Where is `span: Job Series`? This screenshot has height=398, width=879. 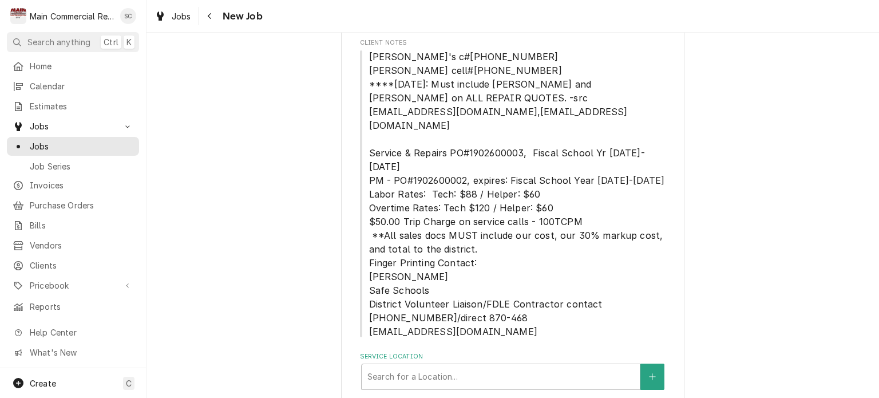
span: Job Series is located at coordinates (81, 166).